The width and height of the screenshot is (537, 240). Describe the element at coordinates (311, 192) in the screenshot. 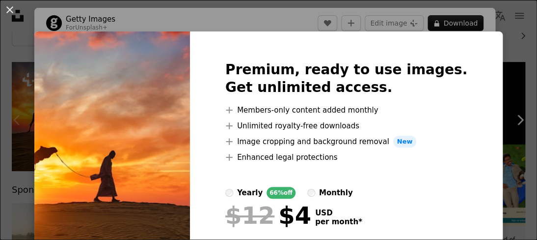

I see `input: monthly` at that location.